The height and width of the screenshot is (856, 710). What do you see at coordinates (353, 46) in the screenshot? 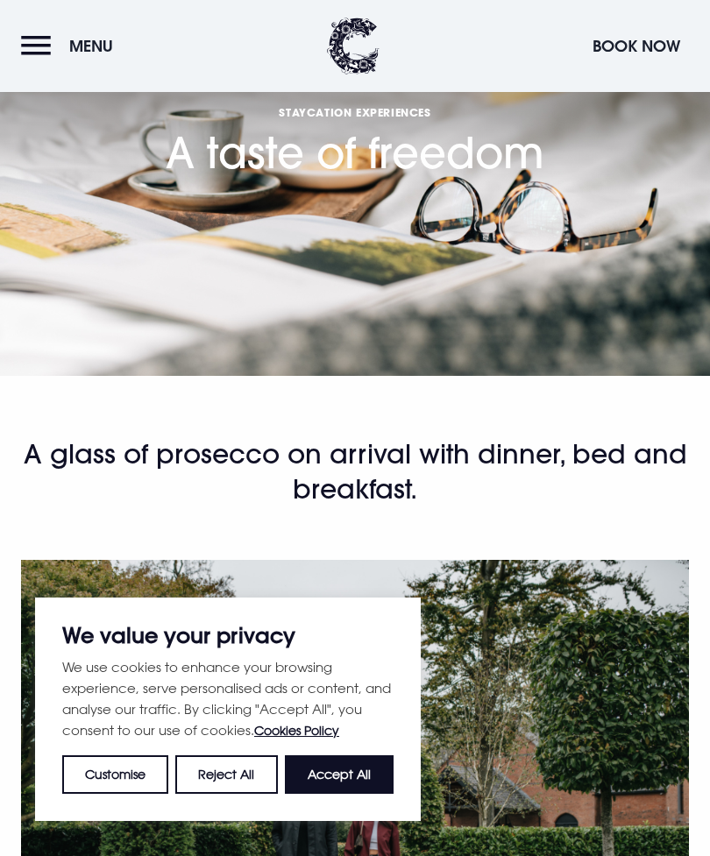
I see `img: Clandeboye Lodge` at bounding box center [353, 46].